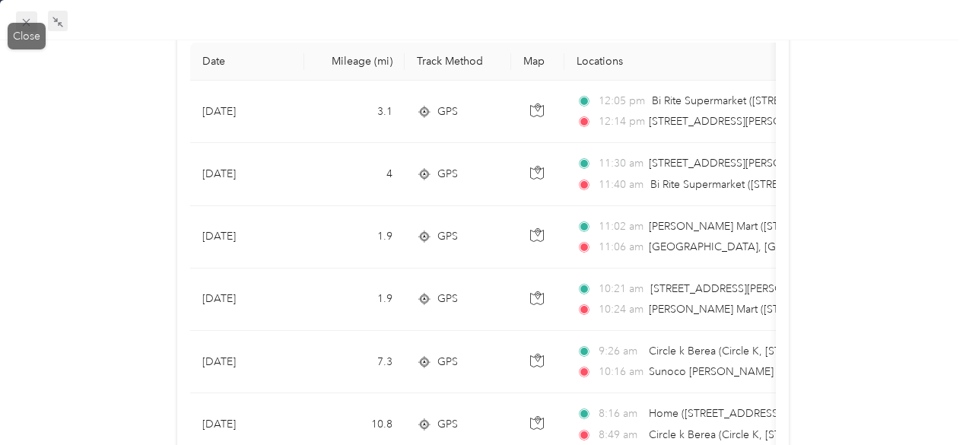 This screenshot has width=966, height=445. What do you see at coordinates (620, 435) in the screenshot?
I see `span: 8:49 am` at bounding box center [620, 435].